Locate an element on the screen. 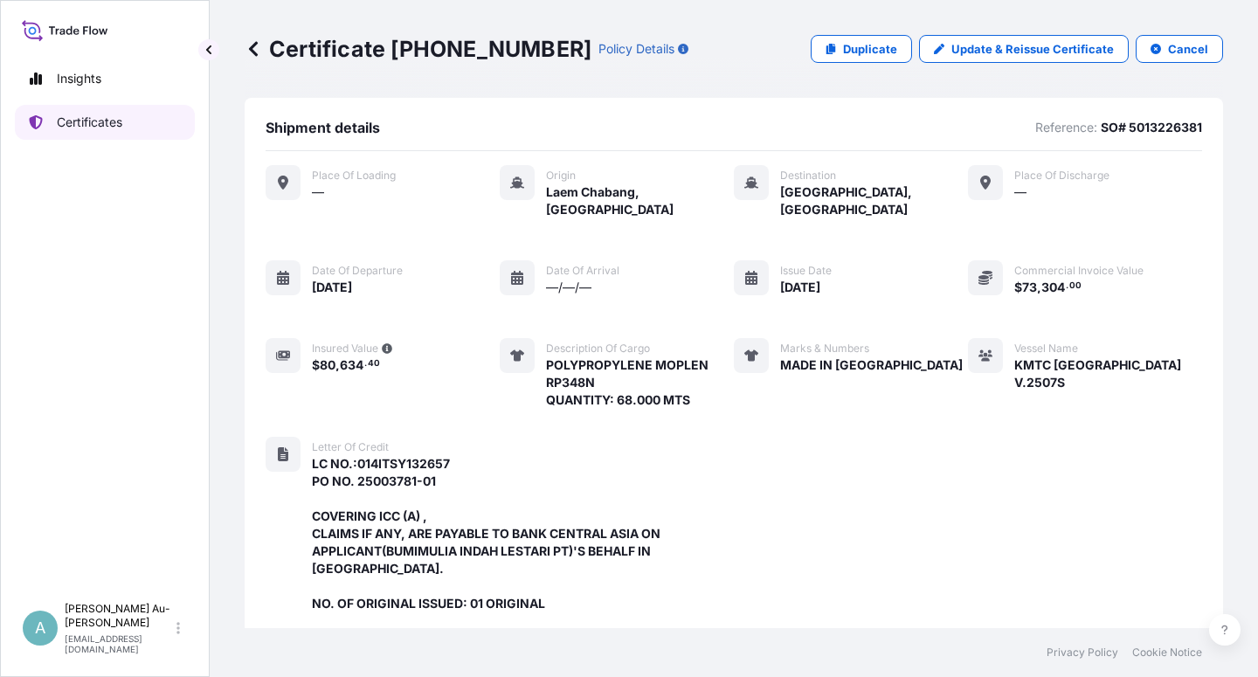 The height and width of the screenshot is (677, 1258). span: Marks & Numbers is located at coordinates (824, 348).